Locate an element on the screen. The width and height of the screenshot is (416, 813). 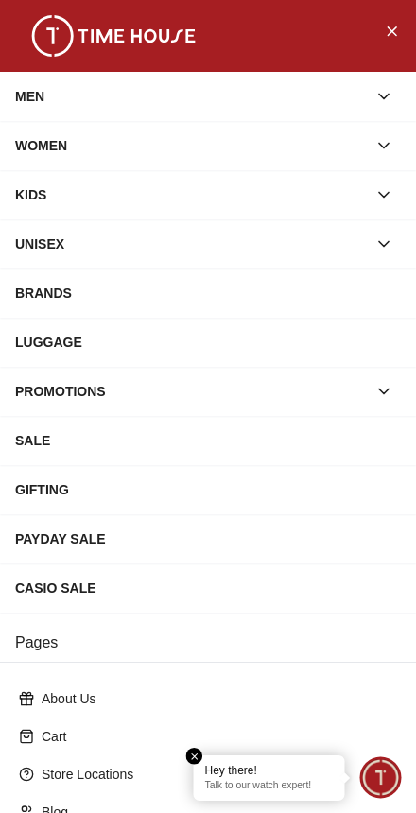
div: PAYDAY SALE is located at coordinates (208, 539).